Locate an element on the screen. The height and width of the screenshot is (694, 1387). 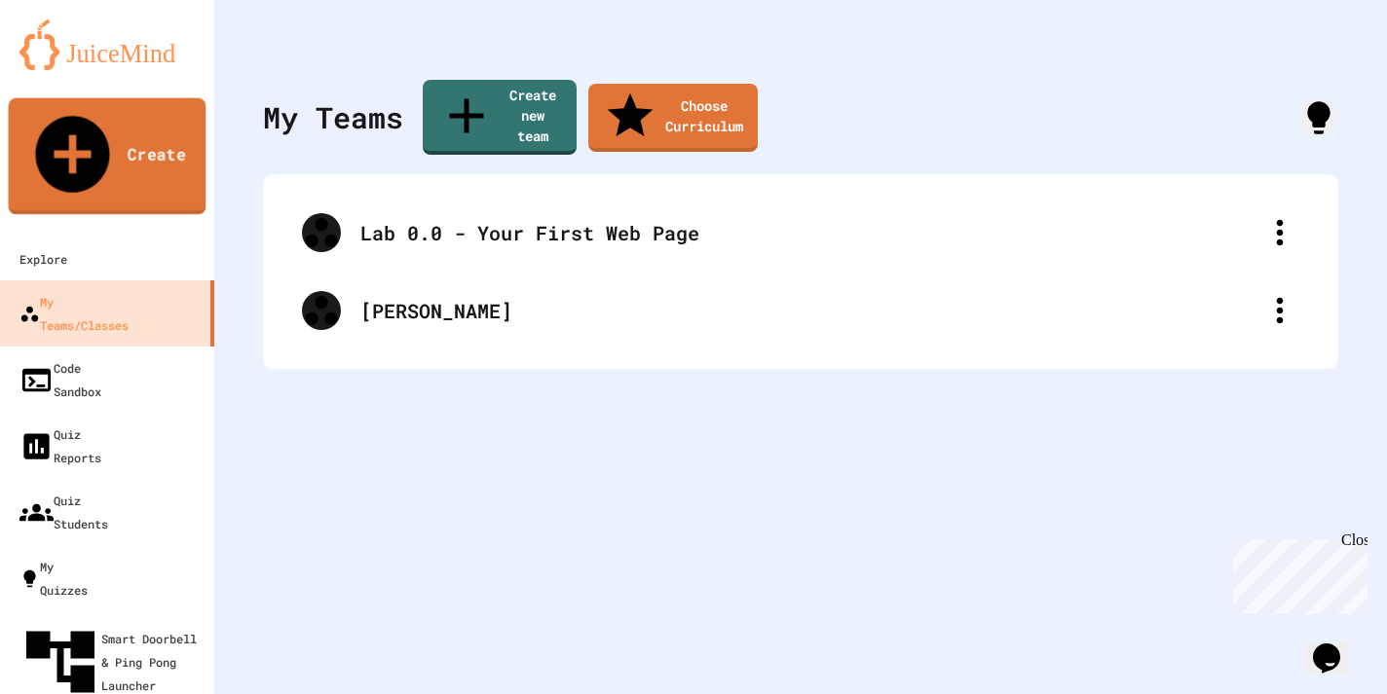
div: How it works is located at coordinates (1319, 118).